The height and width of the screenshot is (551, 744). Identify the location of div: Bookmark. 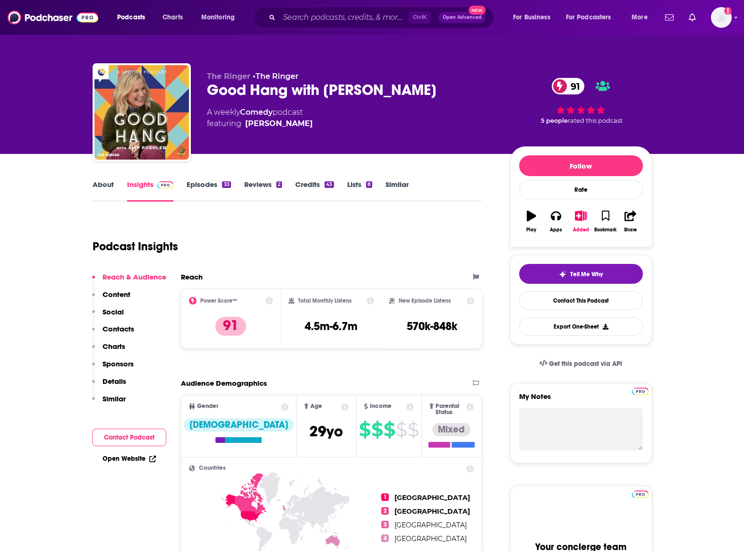
(605, 230).